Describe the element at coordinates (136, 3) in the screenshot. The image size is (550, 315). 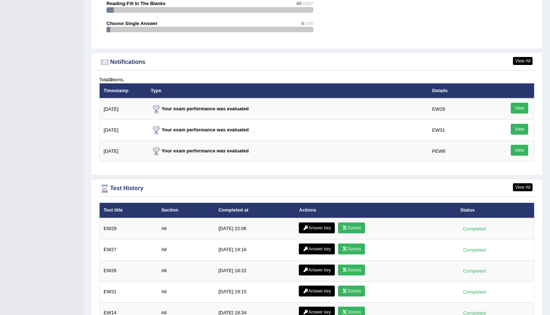
I see `strong: Reading:Fill In The Blanks` at that location.